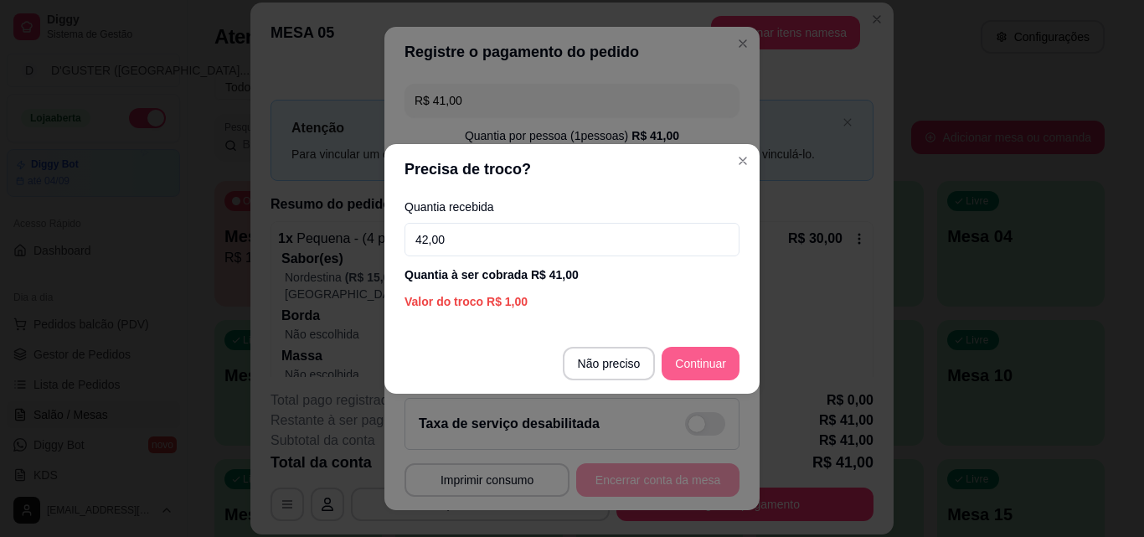 The height and width of the screenshot is (537, 1144). Describe the element at coordinates (572, 207) in the screenshot. I see `label: Quantia recebida` at that location.